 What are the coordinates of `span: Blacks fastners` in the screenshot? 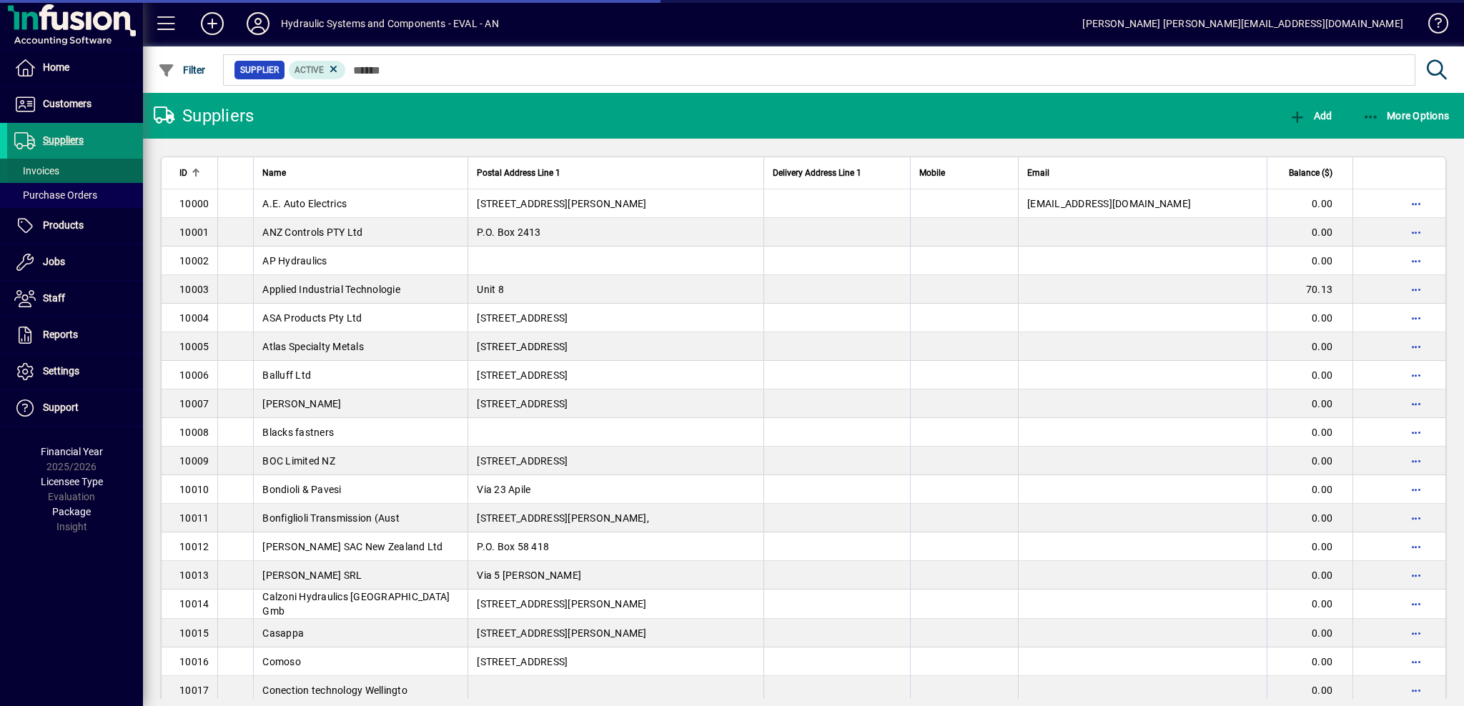 It's located at (298, 432).